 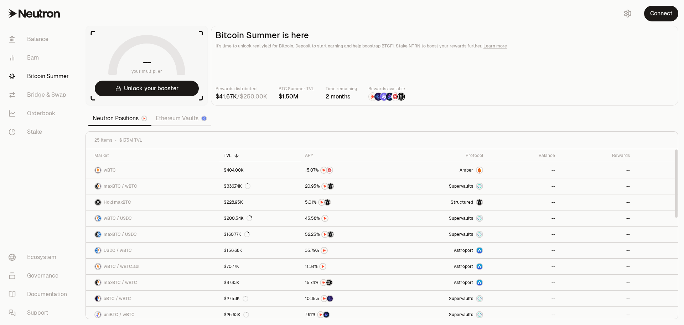 What do you see at coordinates (260, 250) in the screenshot?
I see `a: $156.68K` at bounding box center [260, 250].